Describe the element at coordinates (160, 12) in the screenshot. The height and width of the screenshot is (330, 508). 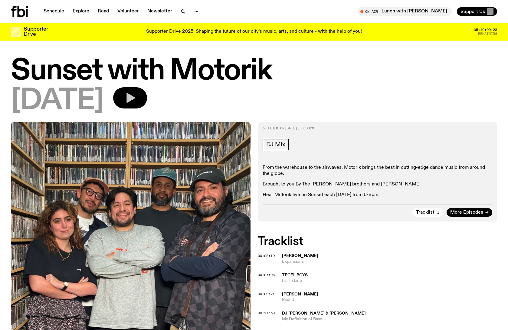
I see `a: Newsletter` at that location.